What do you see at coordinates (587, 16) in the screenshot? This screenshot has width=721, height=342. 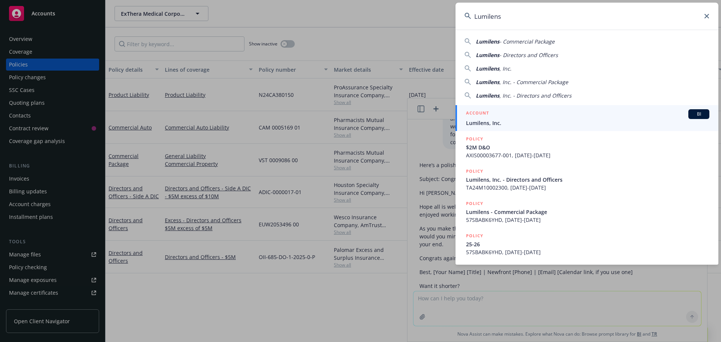 I see `input: Search...` at bounding box center [587, 16].